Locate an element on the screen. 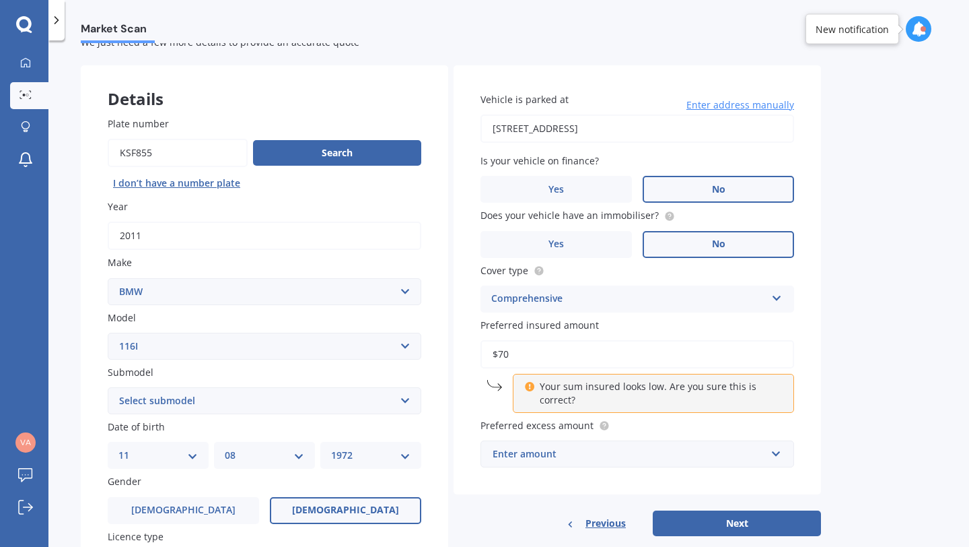 Image resolution: width=969 pixels, height=547 pixels. button: I don’t have a number plate is located at coordinates (176, 183).